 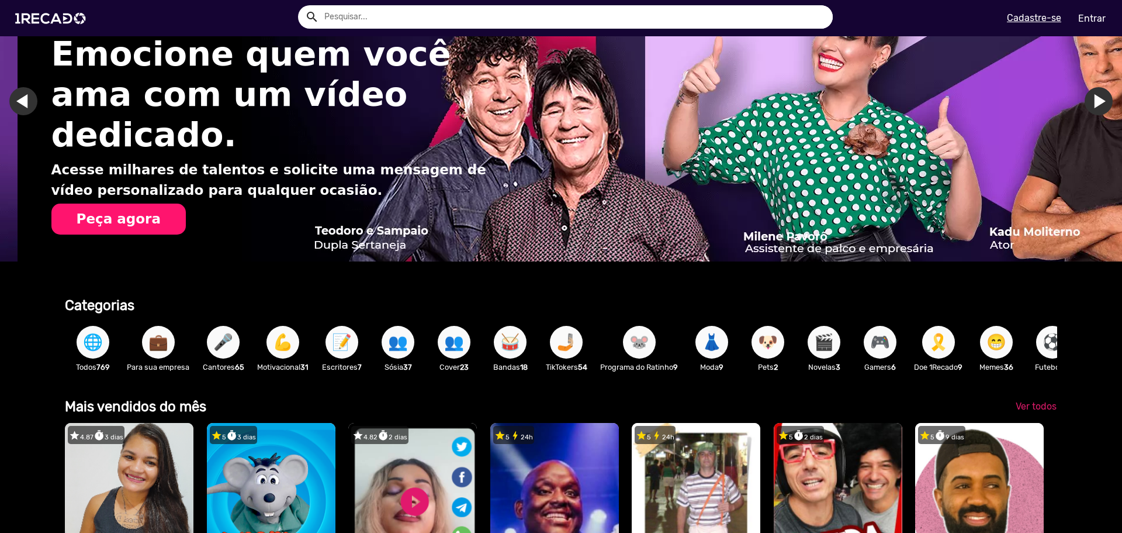 What do you see at coordinates (776, 367) in the screenshot?
I see `b: 2` at bounding box center [776, 367].